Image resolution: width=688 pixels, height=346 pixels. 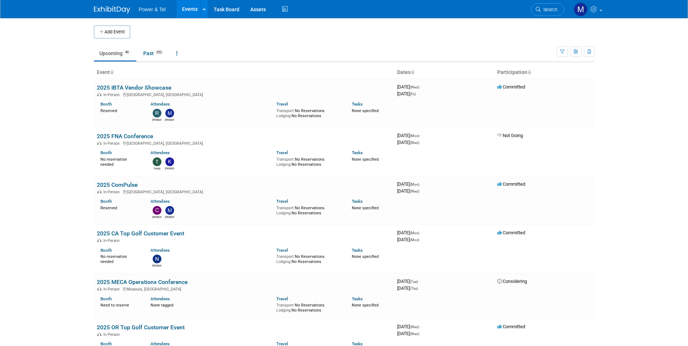 What do you see at coordinates (112, 32) in the screenshot?
I see `button: Add Event` at bounding box center [112, 32].